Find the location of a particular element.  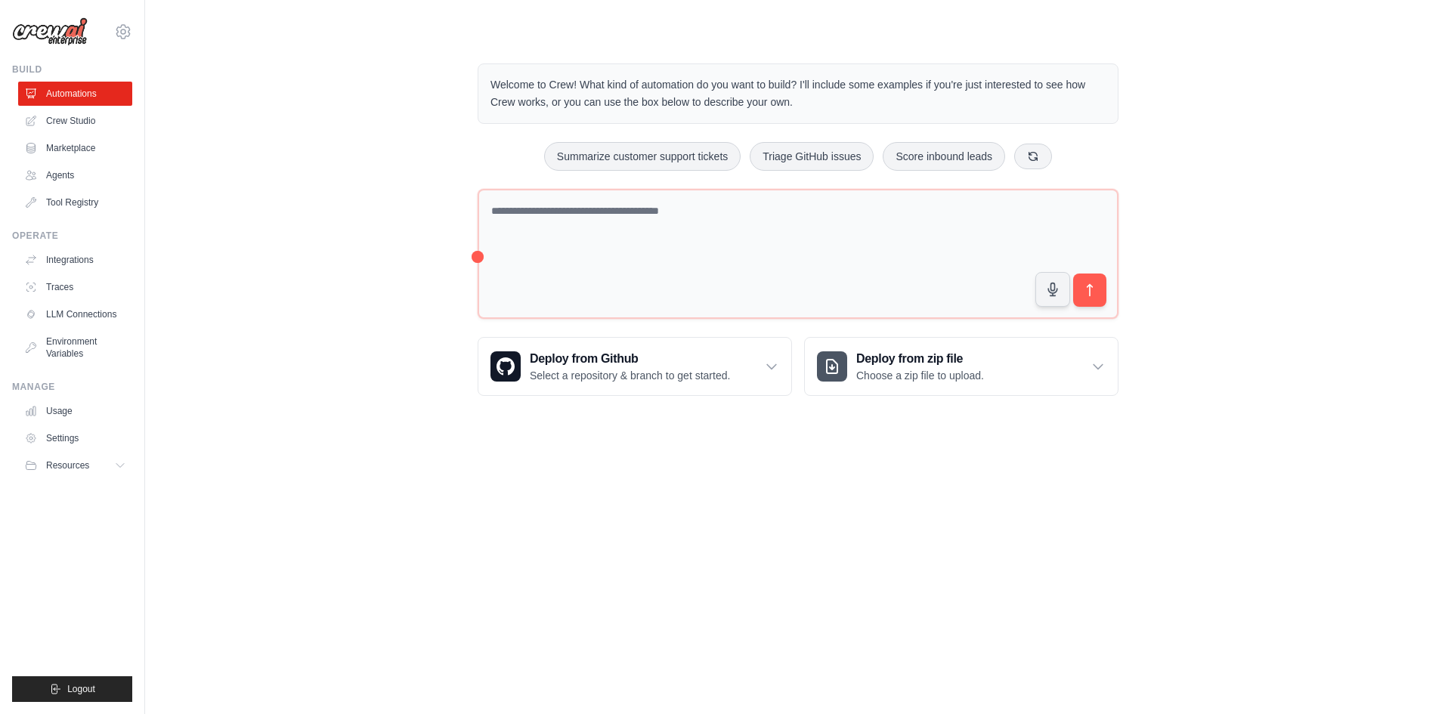

h3: Deploy from zip file is located at coordinates (920, 359).